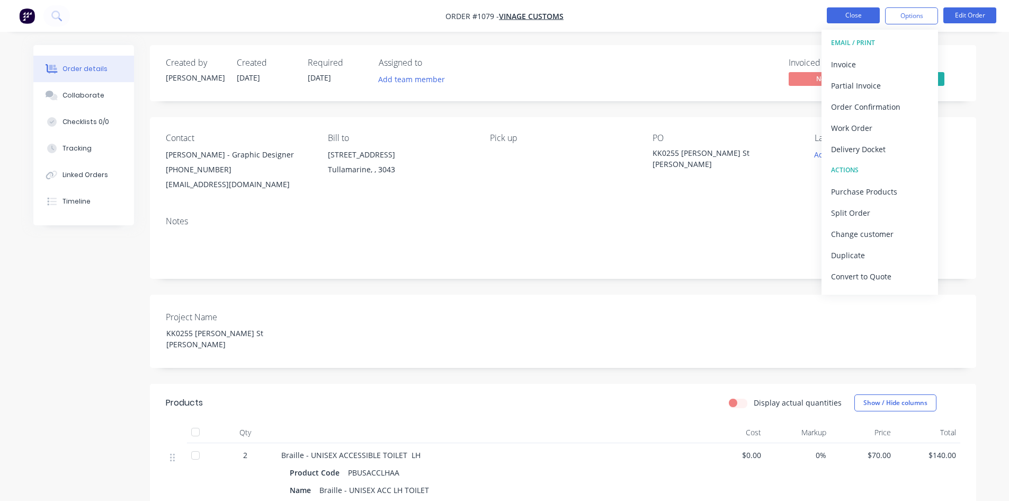 Image resolution: width=1009 pixels, height=501 pixels. I want to click on div: Qty, so click(245, 432).